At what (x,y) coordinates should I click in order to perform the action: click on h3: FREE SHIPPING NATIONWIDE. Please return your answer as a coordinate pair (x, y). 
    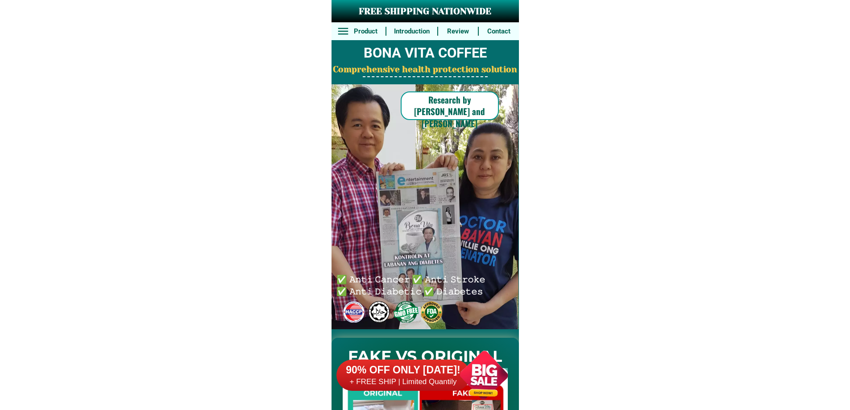
    Looking at the image, I should click on (425, 12).